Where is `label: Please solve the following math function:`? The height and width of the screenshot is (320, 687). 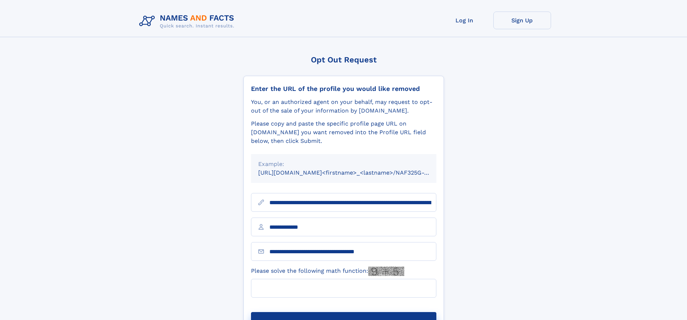
label: Please solve the following math function: is located at coordinates (327, 271).